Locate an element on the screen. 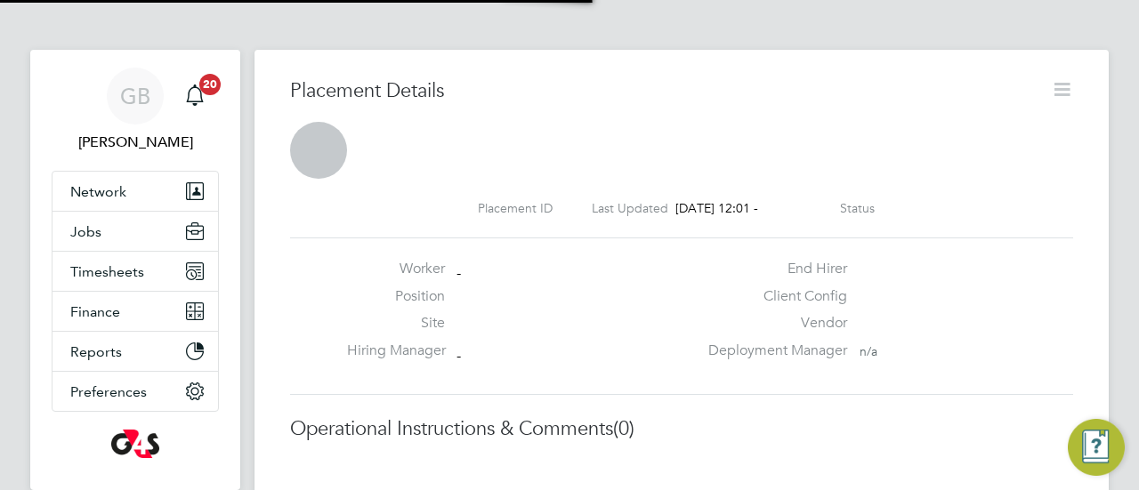 The width and height of the screenshot is (1139, 490). span: Preferences is located at coordinates (109, 392).